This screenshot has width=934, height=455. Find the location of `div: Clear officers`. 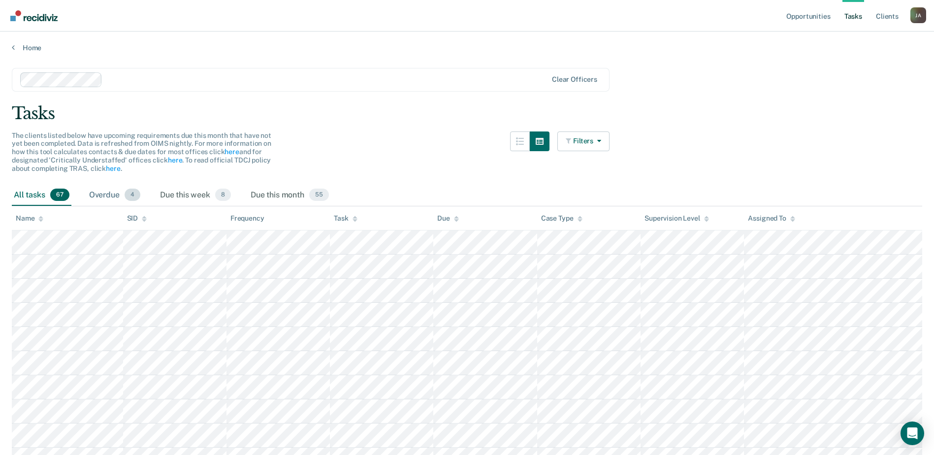

div: Clear officers is located at coordinates (575, 79).